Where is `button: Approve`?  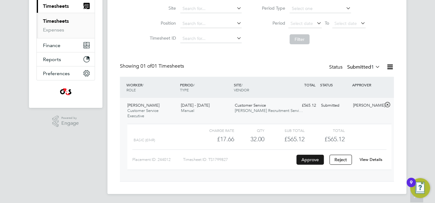
button: Approve is located at coordinates (310, 159).